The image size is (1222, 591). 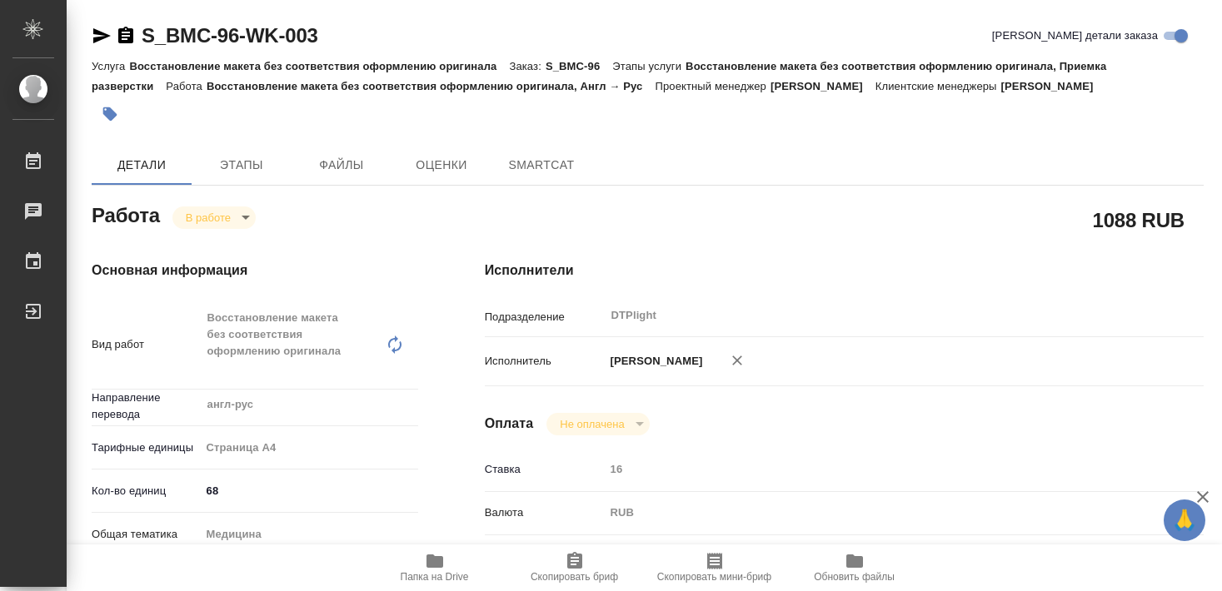 What do you see at coordinates (545, 361) in the screenshot?
I see `p: Исполнитель` at bounding box center [545, 361].